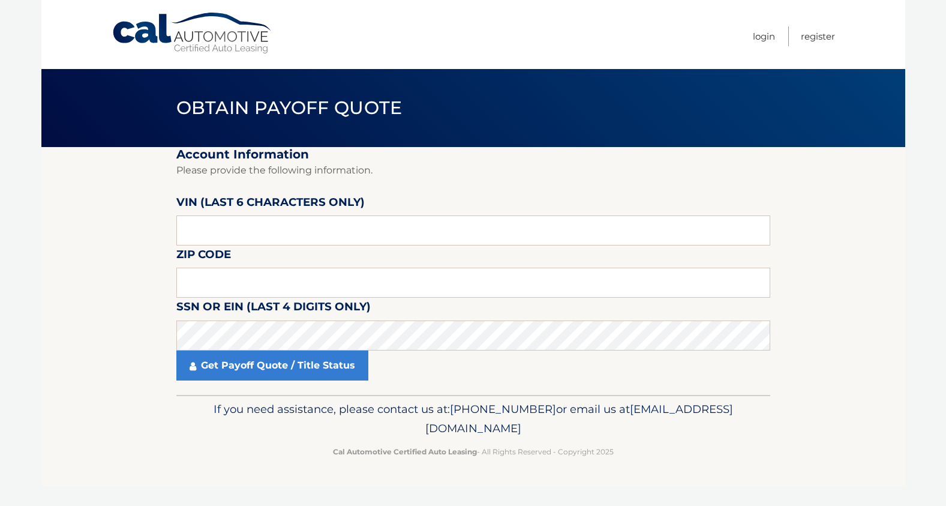 This screenshot has height=506, width=946. I want to click on a: Register, so click(818, 36).